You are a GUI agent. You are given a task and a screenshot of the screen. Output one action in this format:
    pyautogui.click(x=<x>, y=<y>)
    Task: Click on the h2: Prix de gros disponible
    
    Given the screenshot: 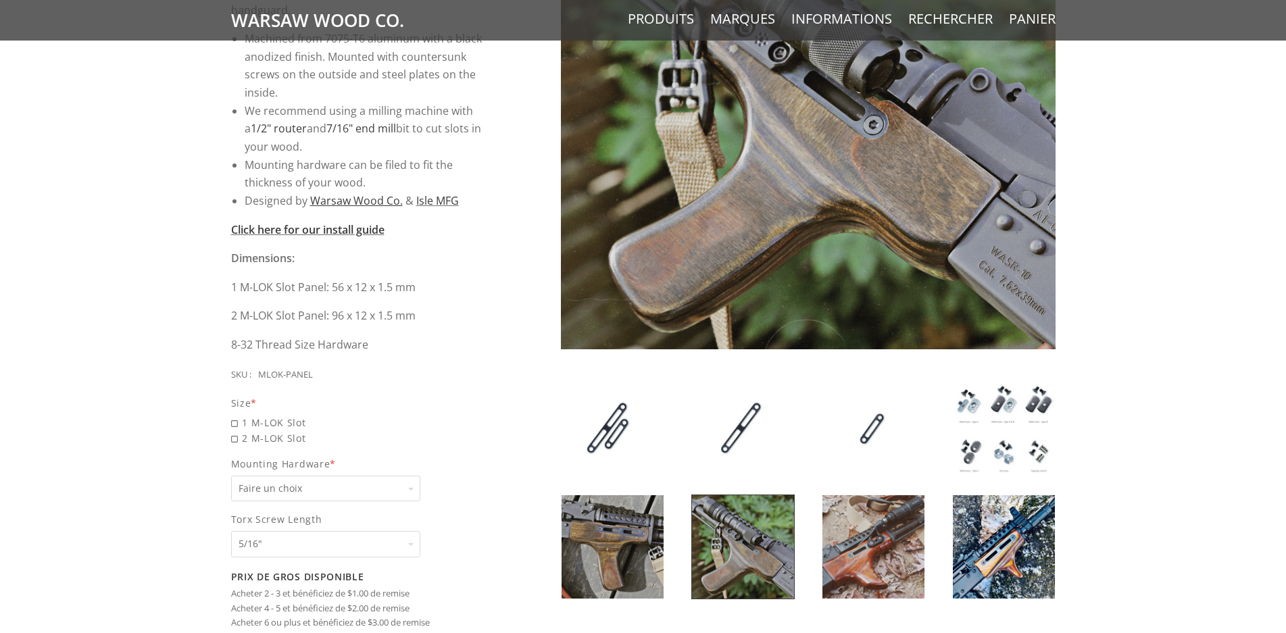 What is the action you would take?
    pyautogui.click(x=360, y=577)
    